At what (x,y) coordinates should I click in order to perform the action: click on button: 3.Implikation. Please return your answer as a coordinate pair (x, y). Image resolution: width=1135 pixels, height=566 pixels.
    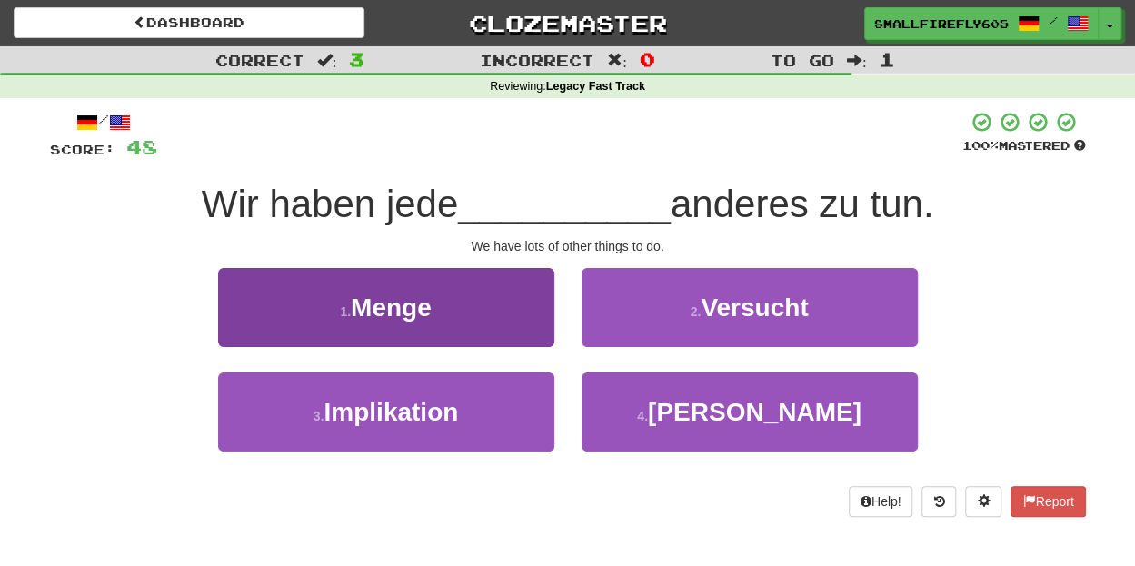
    Looking at the image, I should click on (386, 412).